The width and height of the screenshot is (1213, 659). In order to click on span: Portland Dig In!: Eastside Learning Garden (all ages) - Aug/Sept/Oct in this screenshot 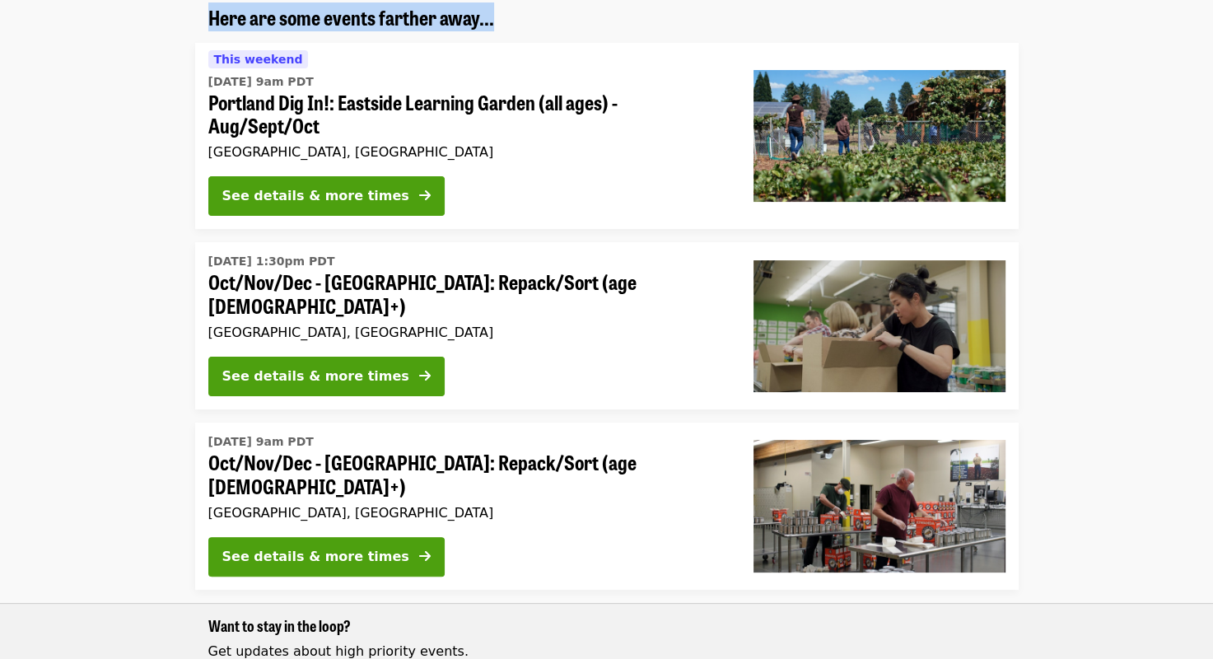, I will do `click(468, 114)`.